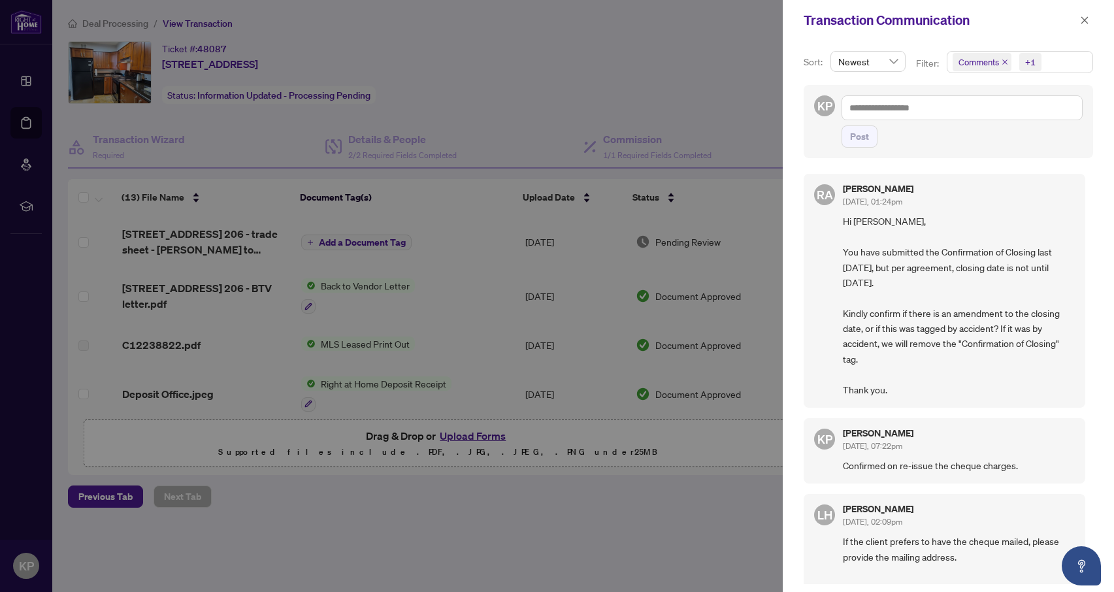 The image size is (1114, 592). What do you see at coordinates (959, 465) in the screenshot?
I see `span: Confirmed on re-issue the cheque charges.` at bounding box center [959, 465].